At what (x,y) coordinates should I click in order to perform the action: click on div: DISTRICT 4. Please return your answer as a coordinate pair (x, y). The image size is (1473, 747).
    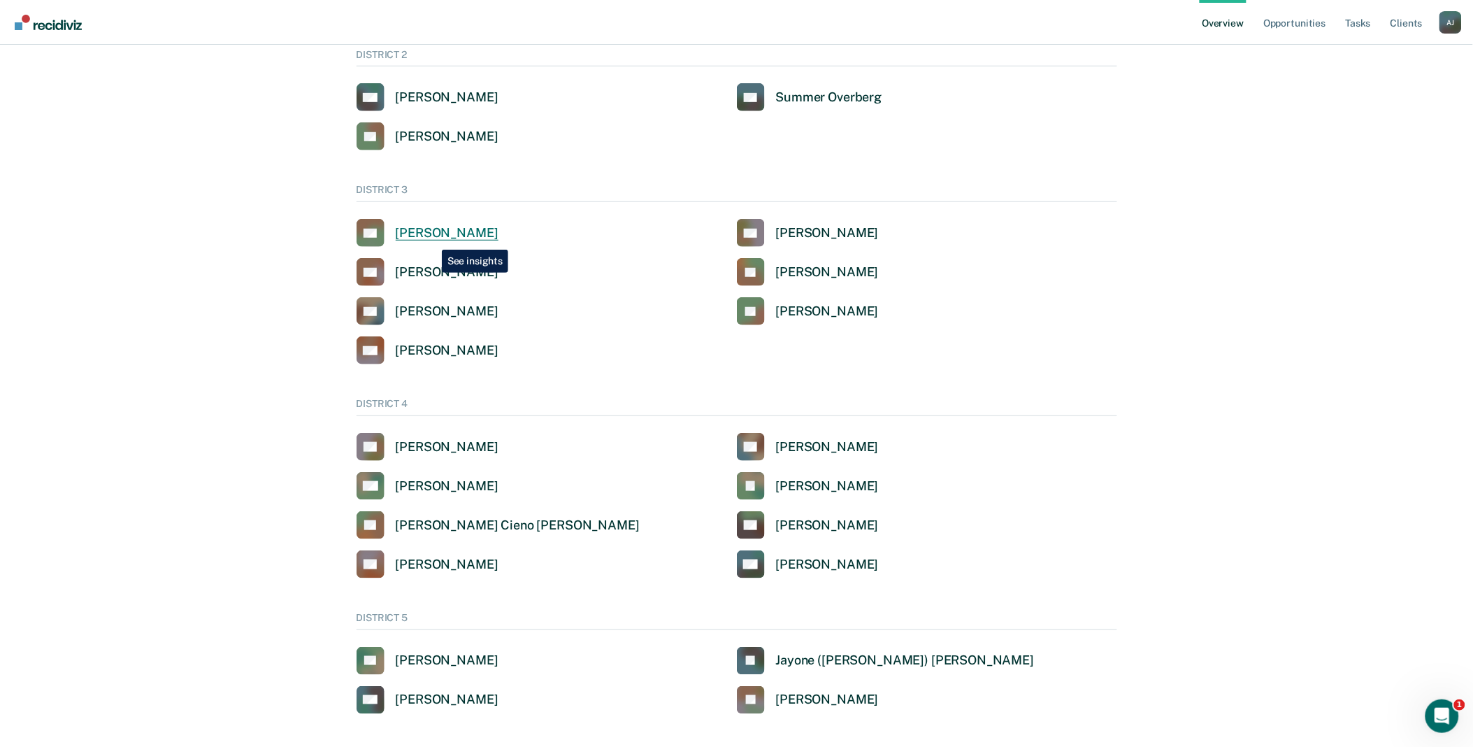
    Looking at the image, I should click on (737, 407).